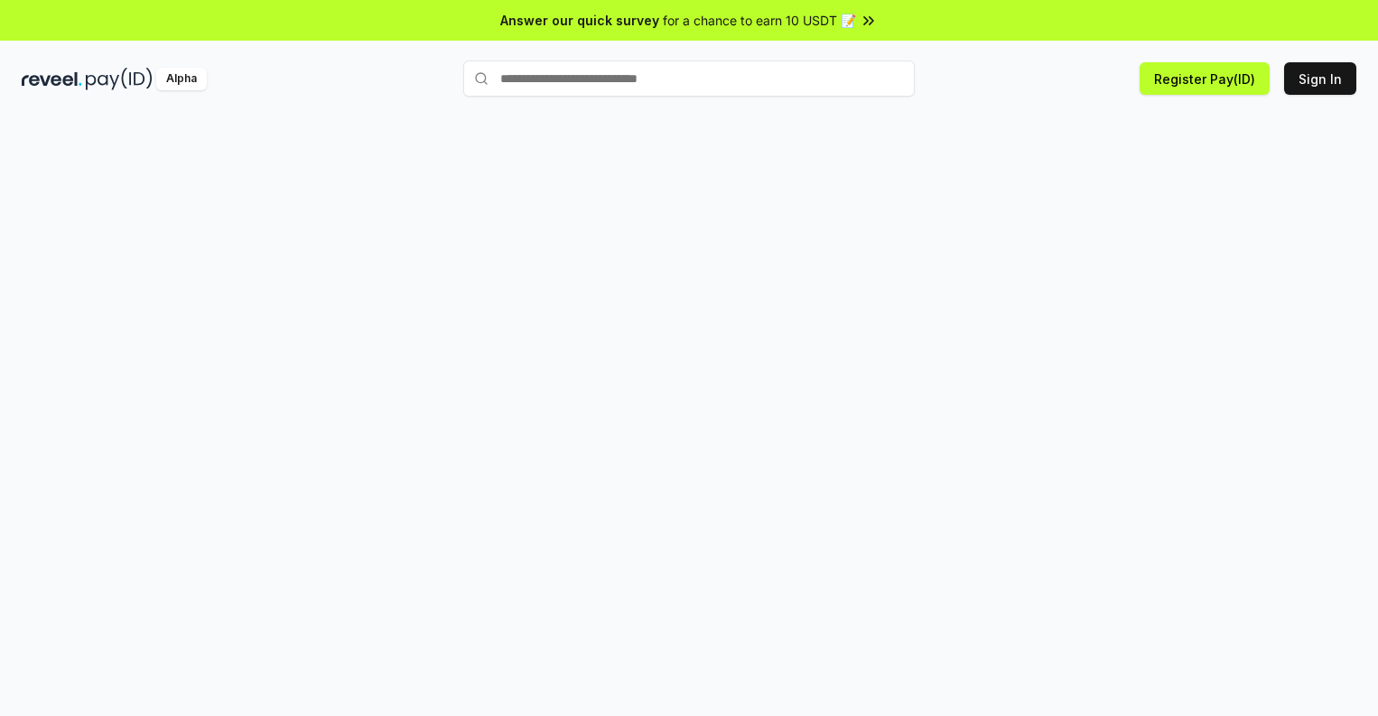 The width and height of the screenshot is (1378, 716). Describe the element at coordinates (51, 79) in the screenshot. I see `img: reveel_dark` at that location.